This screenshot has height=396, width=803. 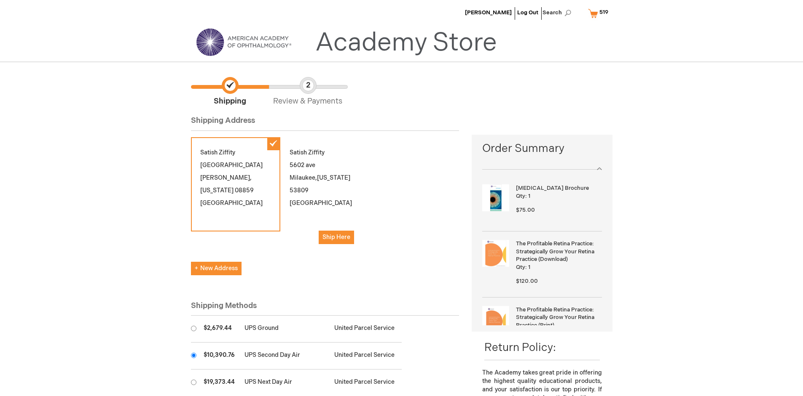 I want to click on span: $75.00, so click(x=525, y=210).